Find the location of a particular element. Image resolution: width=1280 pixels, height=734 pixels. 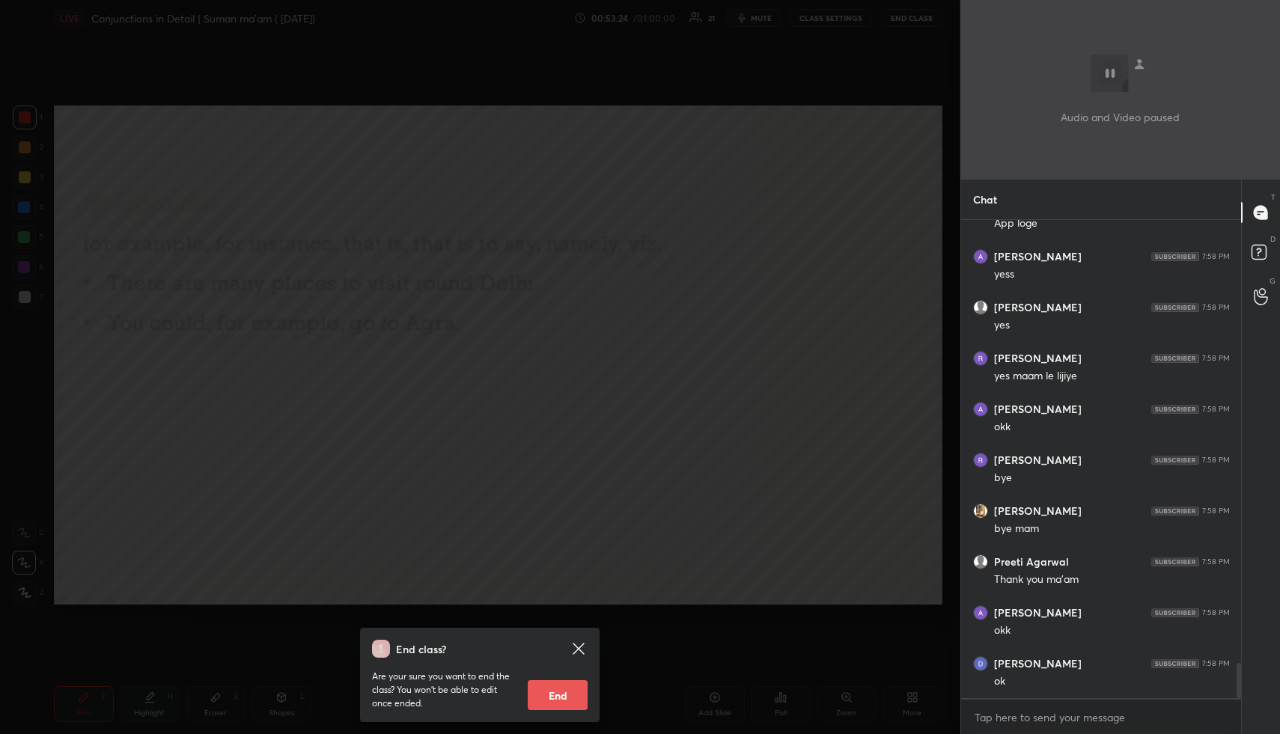

p: Are your sure you want to end the class? You won’t be able to edit once ended. is located at coordinates (444, 690).